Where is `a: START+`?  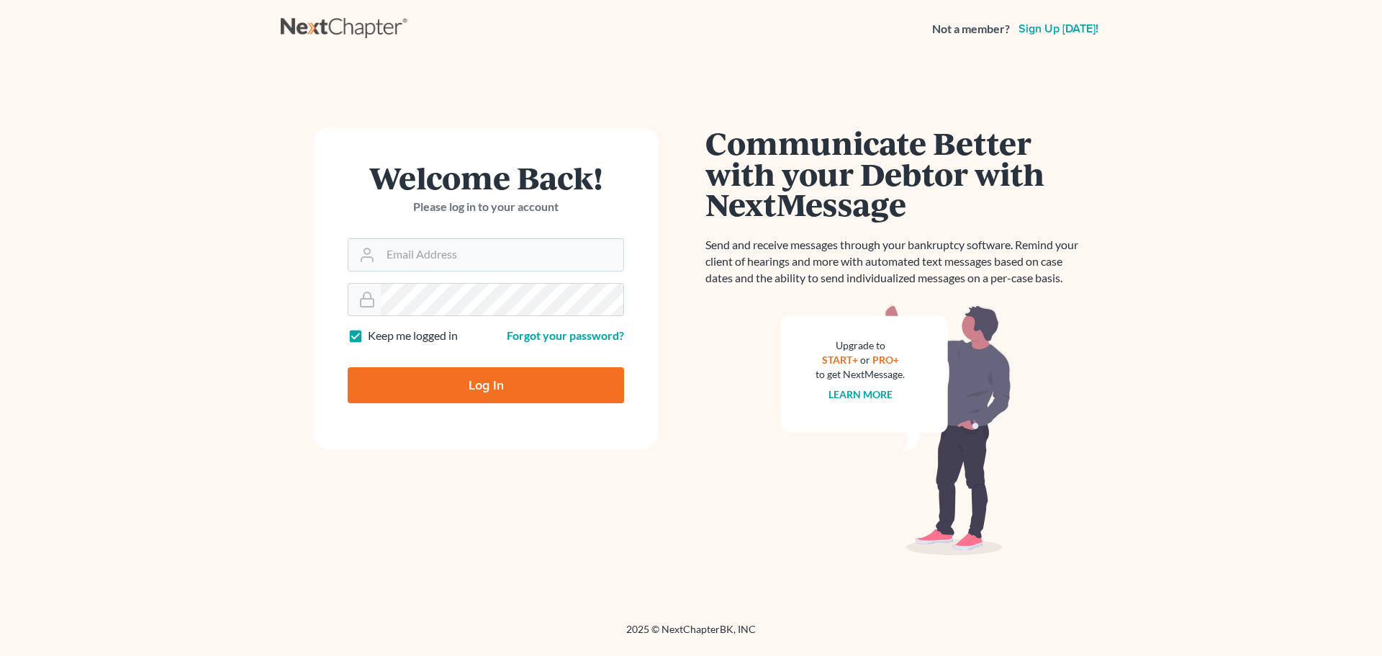
a: START+ is located at coordinates (840, 359).